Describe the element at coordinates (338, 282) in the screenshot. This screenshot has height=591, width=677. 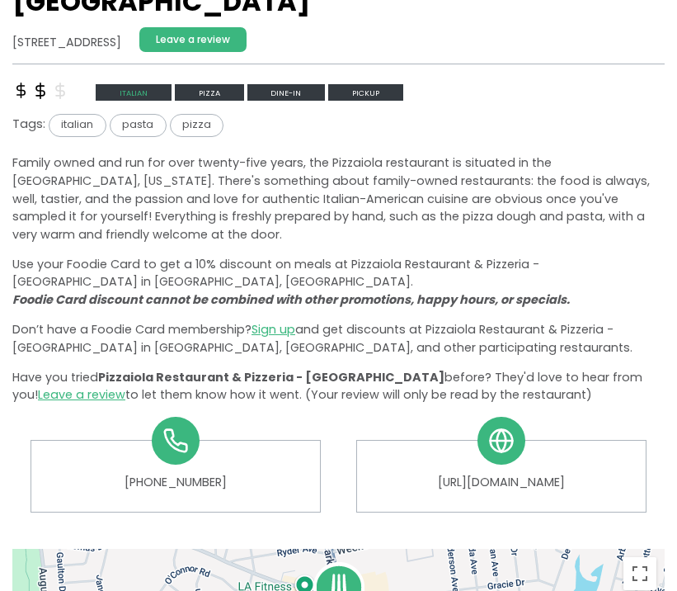
I see `p: Use your Foodie Card to get a 10% discount on meals at Pizzaiola Restaurant & Pizzeria - [GEOGRAP...` at that location.